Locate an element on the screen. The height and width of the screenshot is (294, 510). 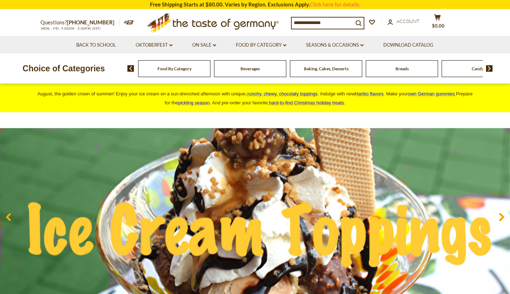
span: Account is located at coordinates (408, 21).